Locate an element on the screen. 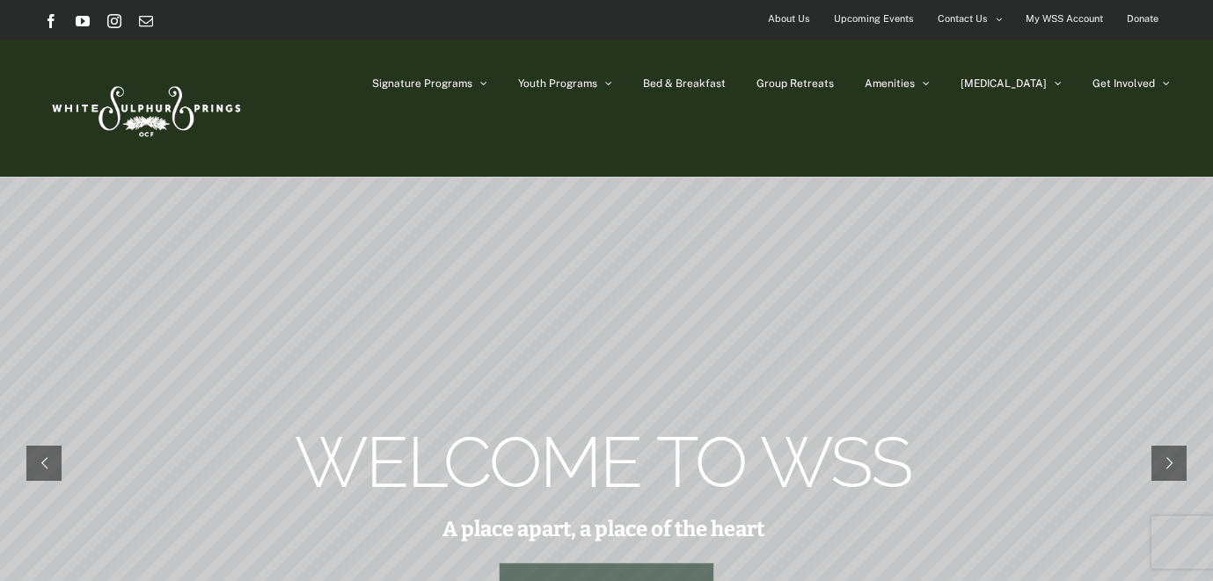 This screenshot has height=581, width=1213. span: Group Retreats is located at coordinates (795, 84).